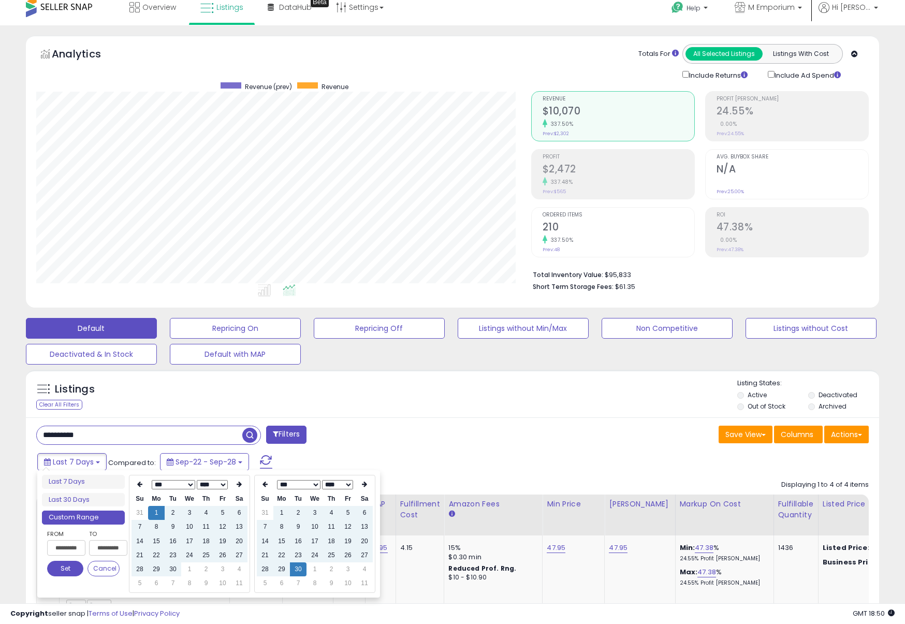 The width and height of the screenshot is (905, 624). I want to click on label: From, so click(65, 534).